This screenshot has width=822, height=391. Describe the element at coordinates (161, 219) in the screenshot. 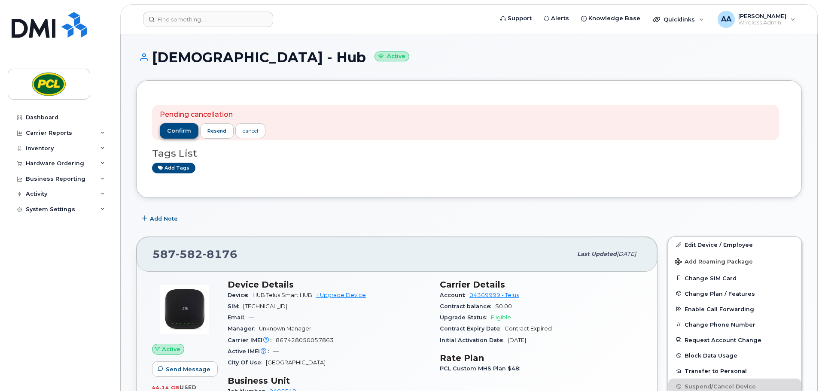

I see `button: Add Note` at that location.